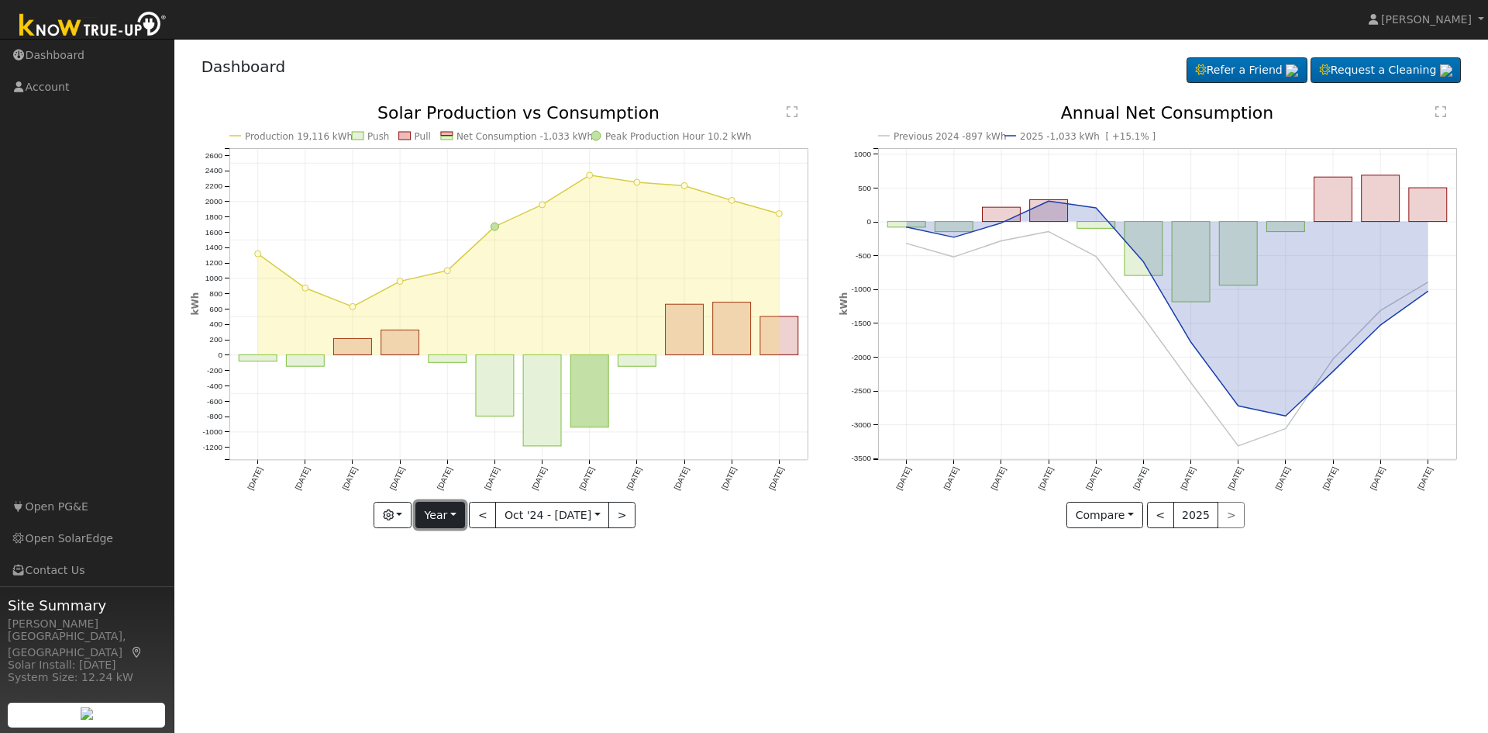 This screenshot has height=733, width=1488. What do you see at coordinates (215, 324) in the screenshot?
I see `text: 400` at bounding box center [215, 324].